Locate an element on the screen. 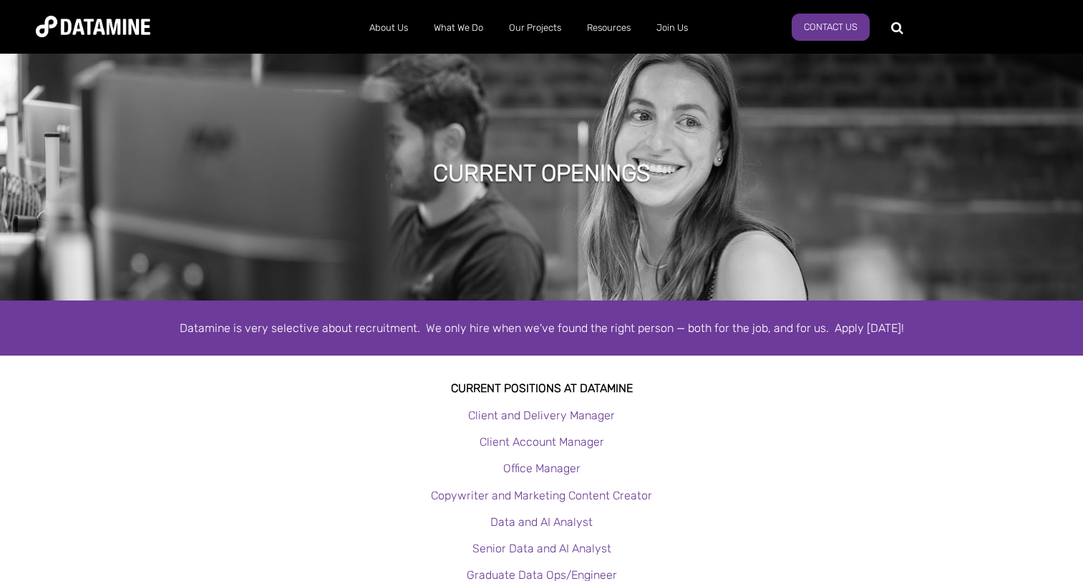 Image resolution: width=1083 pixels, height=581 pixels. a: Resources is located at coordinates (609, 28).